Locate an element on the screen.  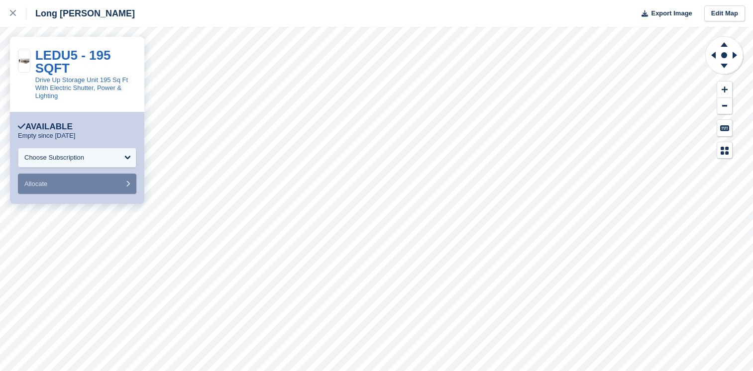
button: Map Legend is located at coordinates (725, 150).